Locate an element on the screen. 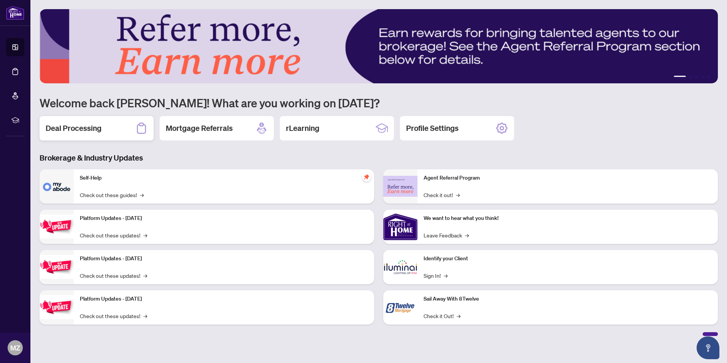 Image resolution: width=727 pixels, height=363 pixels. img: We want to hear what you think! is located at coordinates (400, 227).